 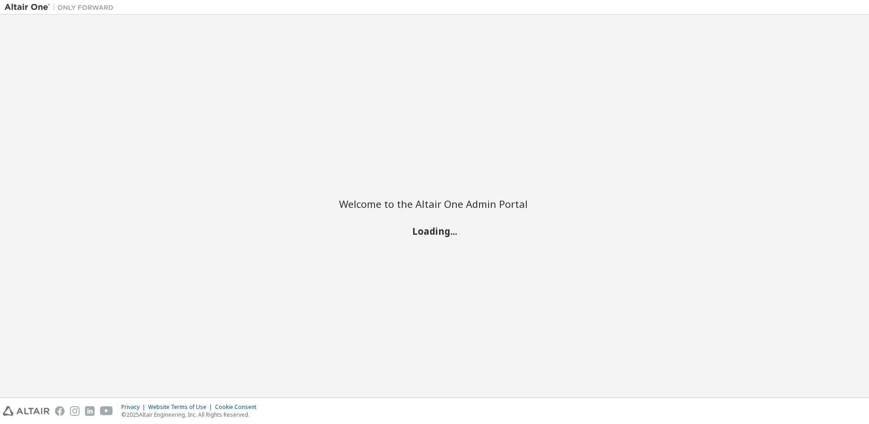 What do you see at coordinates (435, 204) in the screenshot?
I see `h2: Welcome to the Altair One Admin Portal` at bounding box center [435, 204].